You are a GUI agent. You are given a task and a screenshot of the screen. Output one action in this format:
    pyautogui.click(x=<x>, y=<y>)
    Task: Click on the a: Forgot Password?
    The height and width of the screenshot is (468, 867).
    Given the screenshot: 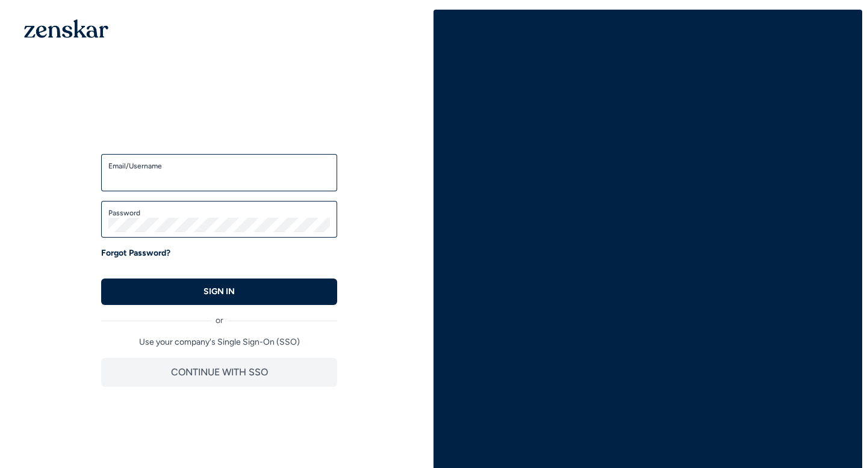 What is the action you would take?
    pyautogui.click(x=135, y=253)
    